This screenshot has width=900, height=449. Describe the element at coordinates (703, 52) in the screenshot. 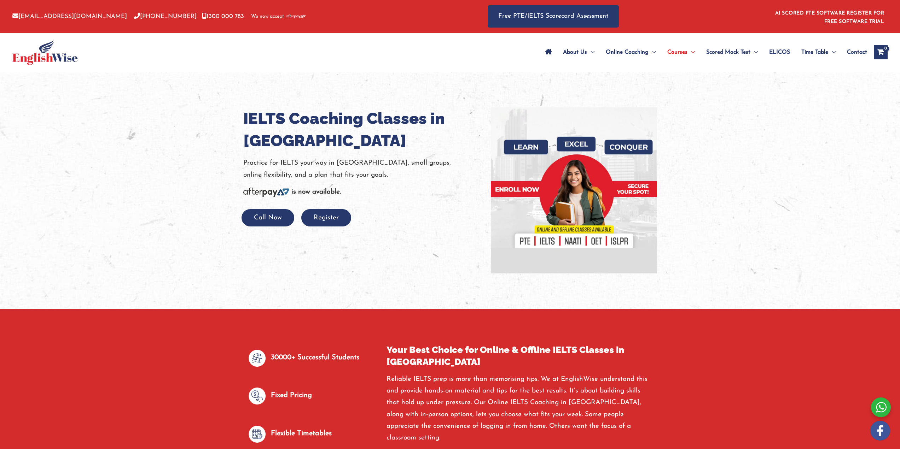

I see `nav: Site Navigation: Main Menu` at that location.